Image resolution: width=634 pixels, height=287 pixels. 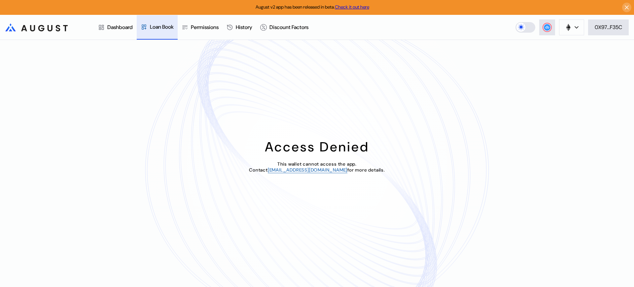 I want to click on a: Check it out here, so click(x=352, y=7).